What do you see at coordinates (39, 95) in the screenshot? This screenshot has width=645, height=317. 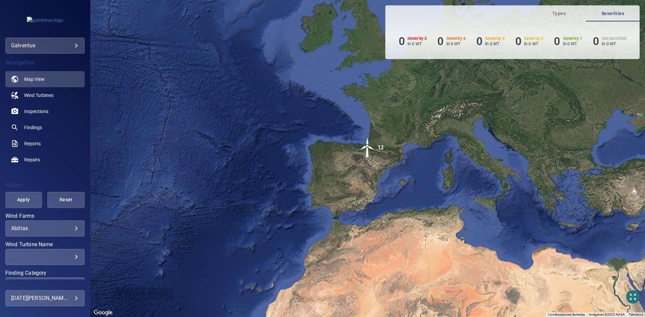 I see `span: Wind Turbines` at bounding box center [39, 95].